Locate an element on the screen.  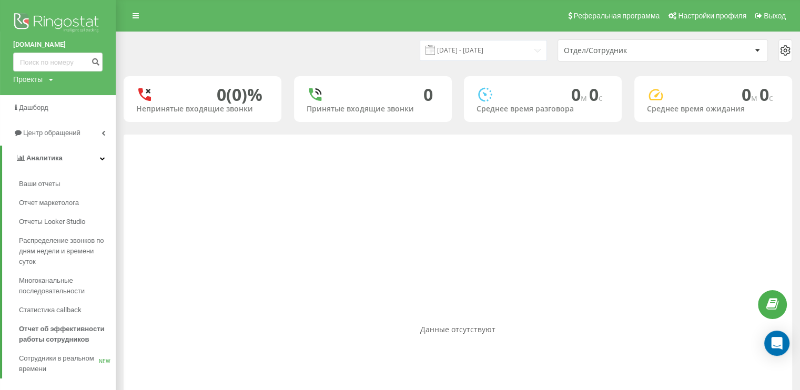
img: Ringostat logo is located at coordinates (58, 24).